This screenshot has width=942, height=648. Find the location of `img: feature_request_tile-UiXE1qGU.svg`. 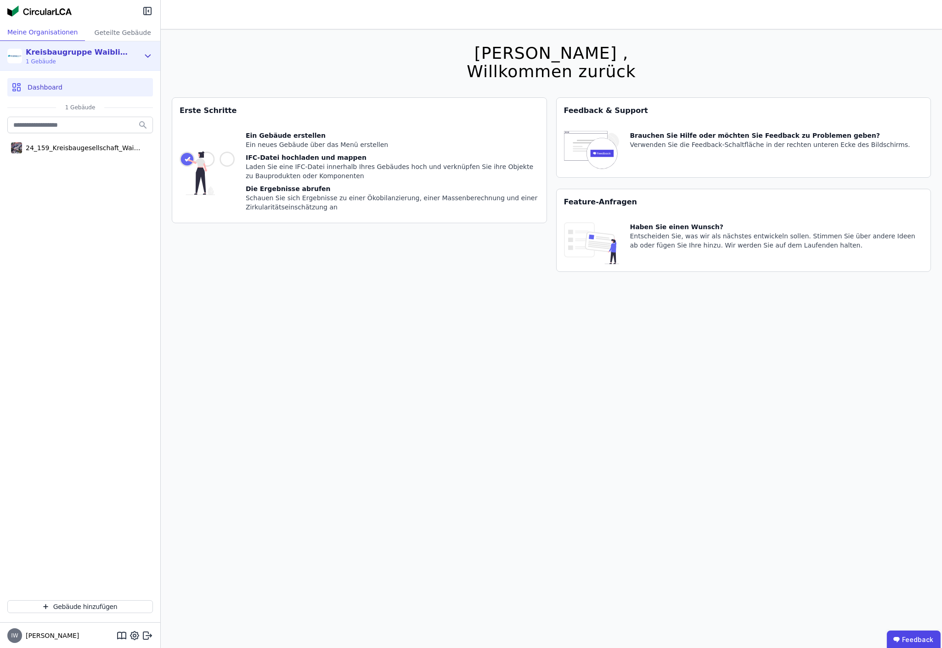

img: feature_request_tile-UiXE1qGU.svg is located at coordinates (591, 243).